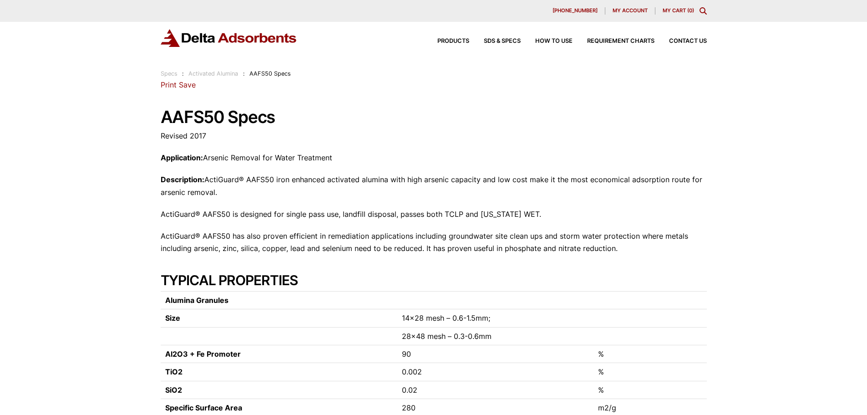  What do you see at coordinates (453, 41) in the screenshot?
I see `span: Products` at bounding box center [453, 41].